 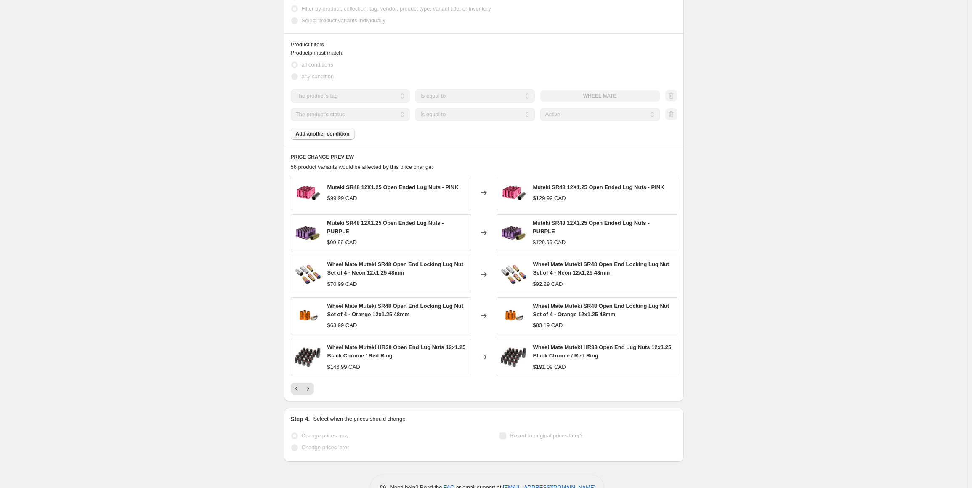 I want to click on span: $83.19 CAD, so click(x=548, y=325).